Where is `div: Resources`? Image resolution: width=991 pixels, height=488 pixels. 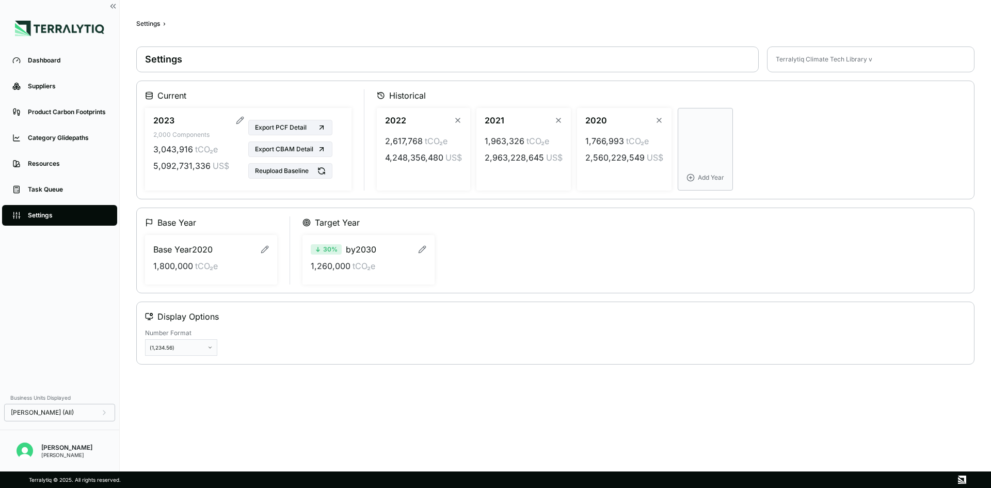 div: Resources is located at coordinates (67, 164).